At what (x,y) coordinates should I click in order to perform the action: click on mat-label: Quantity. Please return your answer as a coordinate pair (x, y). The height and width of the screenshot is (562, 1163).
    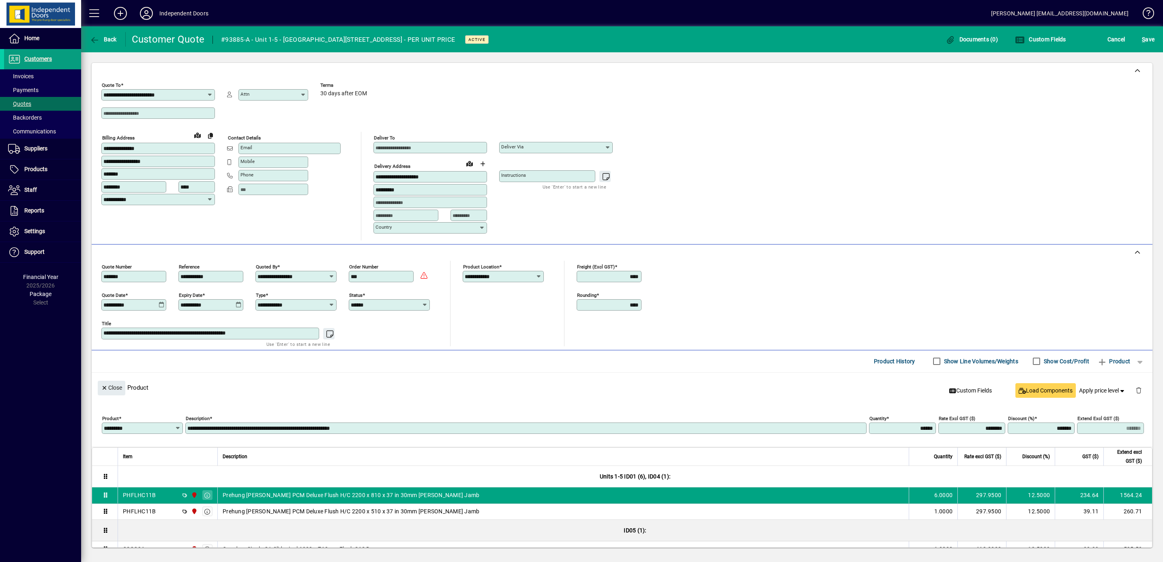
    Looking at the image, I should click on (878, 418).